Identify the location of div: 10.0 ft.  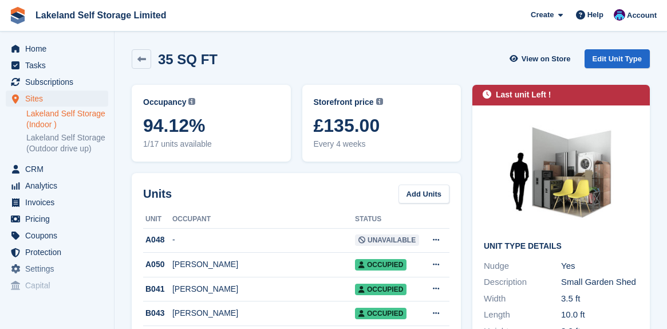
(600, 314).